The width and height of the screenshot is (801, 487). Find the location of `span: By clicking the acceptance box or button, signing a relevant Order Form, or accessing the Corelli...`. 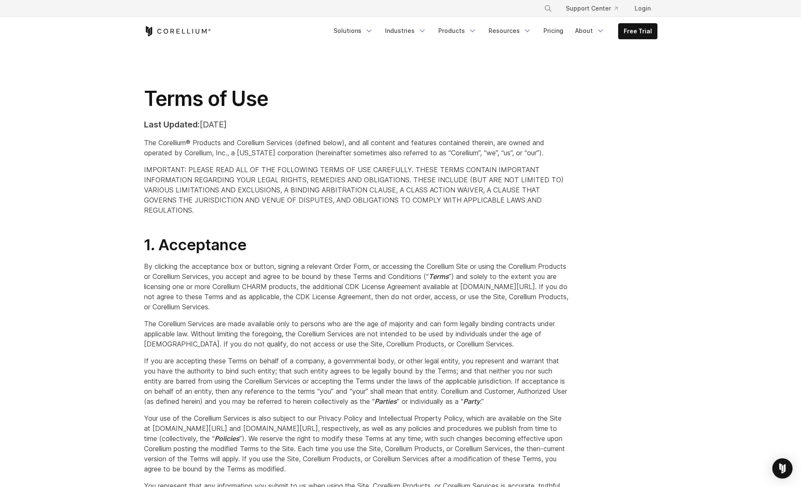

span: By clicking the acceptance box or button, signing a relevant Order Form, or accessing the Corelli... is located at coordinates (356, 287).